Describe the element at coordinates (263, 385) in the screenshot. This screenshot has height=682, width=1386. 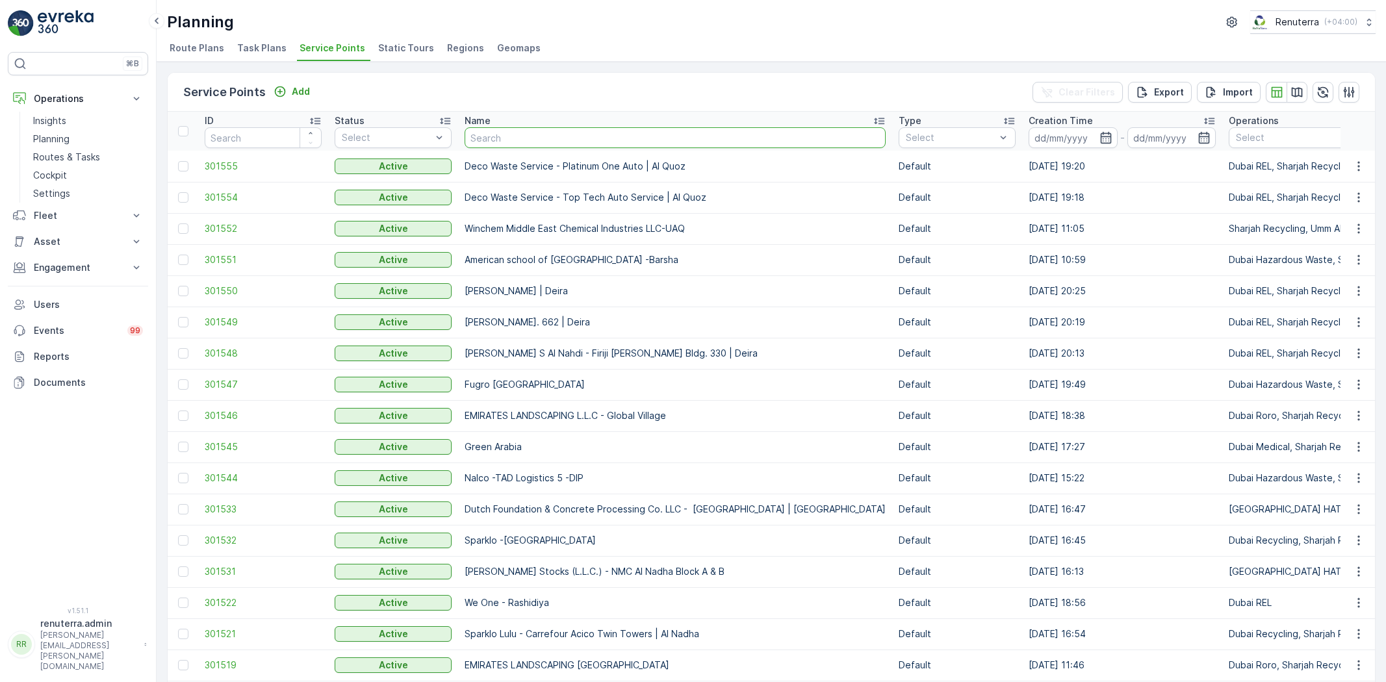
I see `span: 301547` at that location.